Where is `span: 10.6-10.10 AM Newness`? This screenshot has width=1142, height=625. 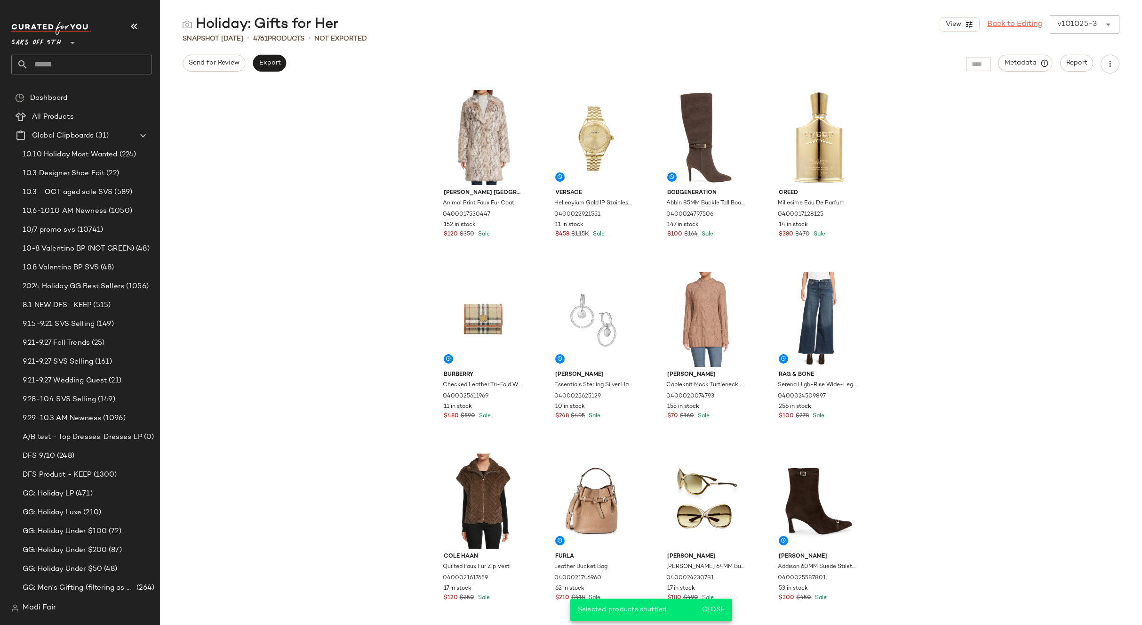 span: 10.6-10.10 AM Newness is located at coordinates (64, 211).